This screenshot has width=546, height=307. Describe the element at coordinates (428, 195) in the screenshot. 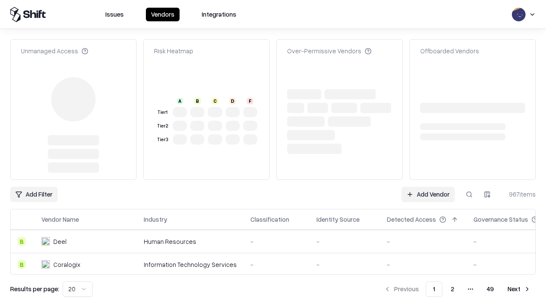

I see `a: Add Vendor` at that location.